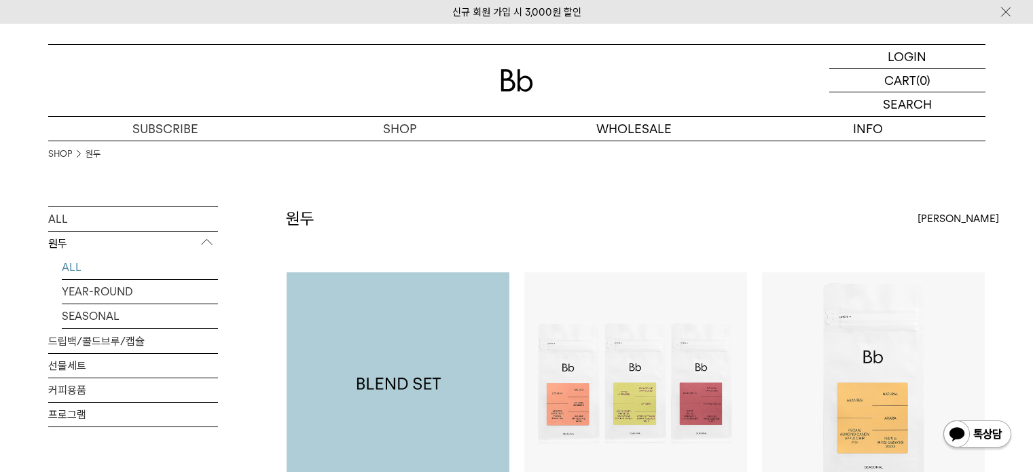 Image resolution: width=1033 pixels, height=472 pixels. Describe the element at coordinates (140, 291) in the screenshot. I see `a: YEAR-ROUND` at that location.